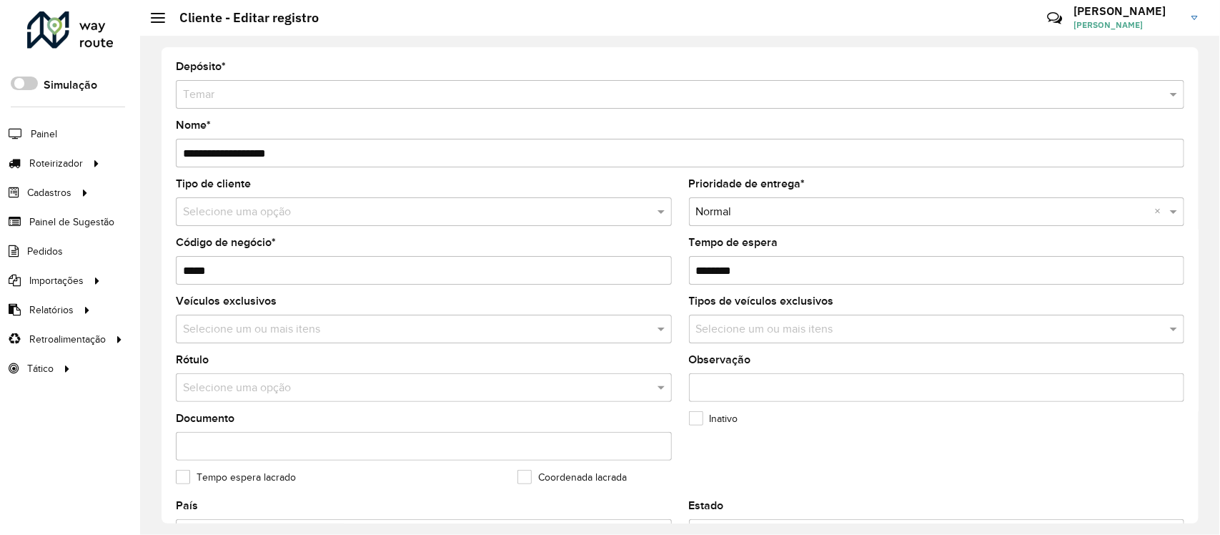 This screenshot has height=535, width=1220. I want to click on span: Painel de Sugestão, so click(71, 222).